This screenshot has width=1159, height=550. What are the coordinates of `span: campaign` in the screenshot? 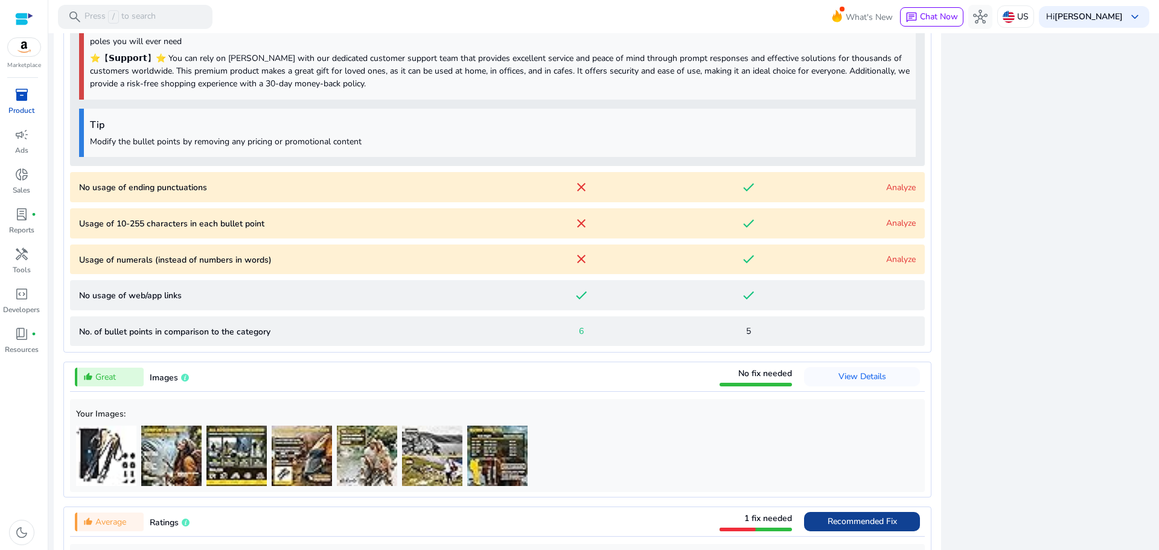 It's located at (22, 135).